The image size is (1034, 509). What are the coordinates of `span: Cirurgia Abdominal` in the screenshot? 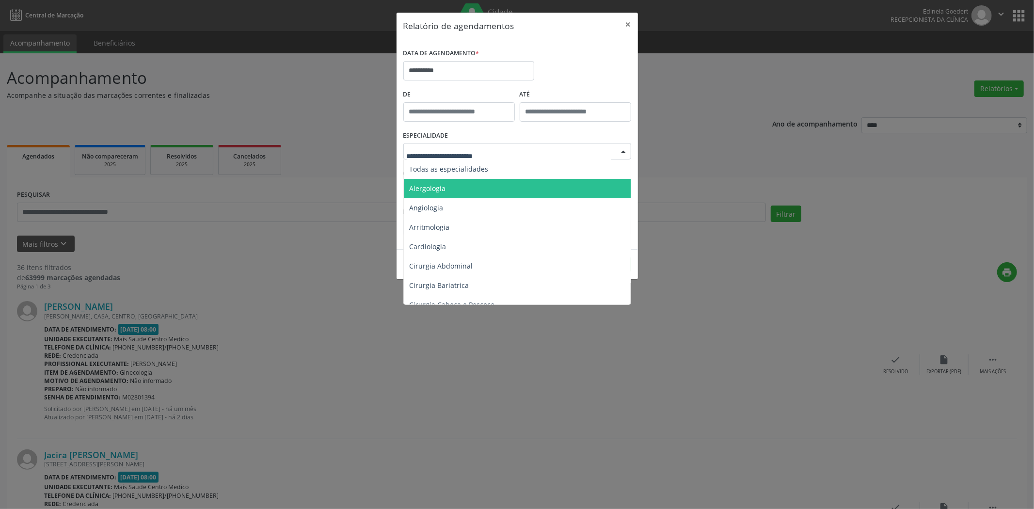 It's located at (441, 266).